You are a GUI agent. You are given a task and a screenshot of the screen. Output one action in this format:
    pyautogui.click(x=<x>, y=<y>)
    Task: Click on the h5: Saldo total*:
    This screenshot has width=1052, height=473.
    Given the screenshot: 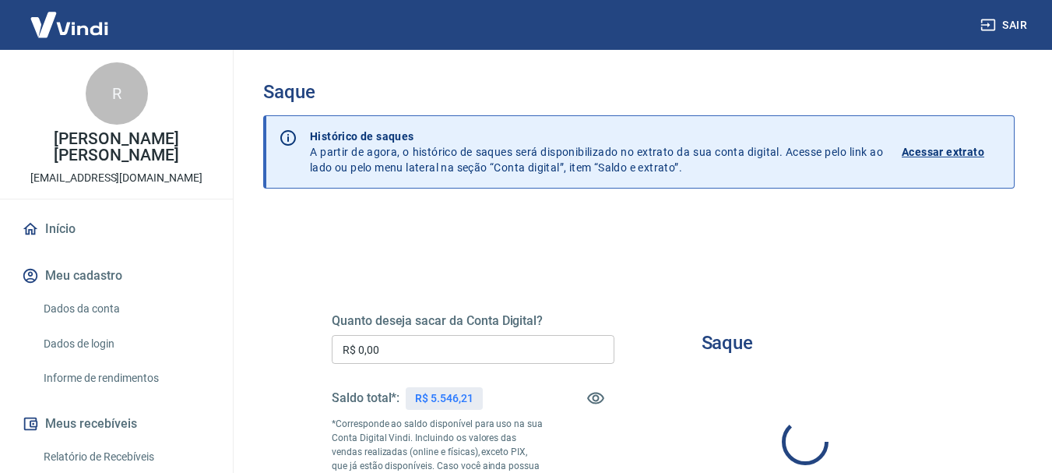 What is the action you would take?
    pyautogui.click(x=365, y=398)
    